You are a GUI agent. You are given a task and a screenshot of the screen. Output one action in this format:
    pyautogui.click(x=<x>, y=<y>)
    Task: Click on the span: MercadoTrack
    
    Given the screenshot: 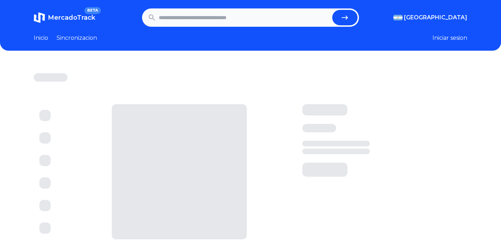 What is the action you would take?
    pyautogui.click(x=71, y=18)
    